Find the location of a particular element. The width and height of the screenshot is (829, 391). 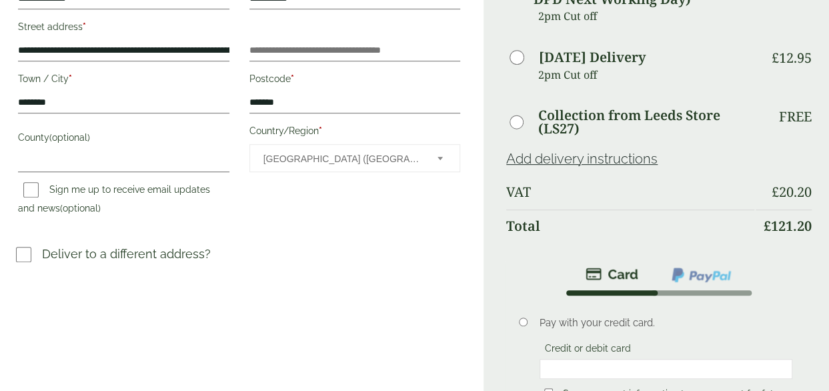

p: Pay with your credit card. is located at coordinates (666, 323).